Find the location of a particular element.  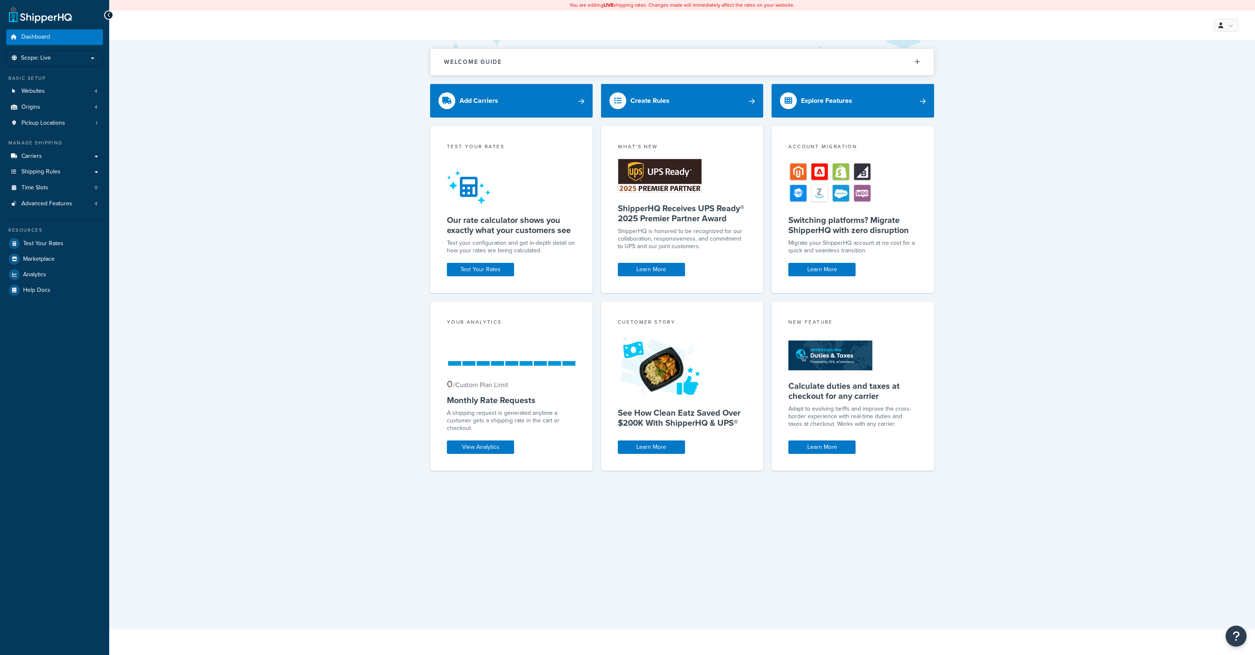

li: Analytics is located at coordinates (55, 275).